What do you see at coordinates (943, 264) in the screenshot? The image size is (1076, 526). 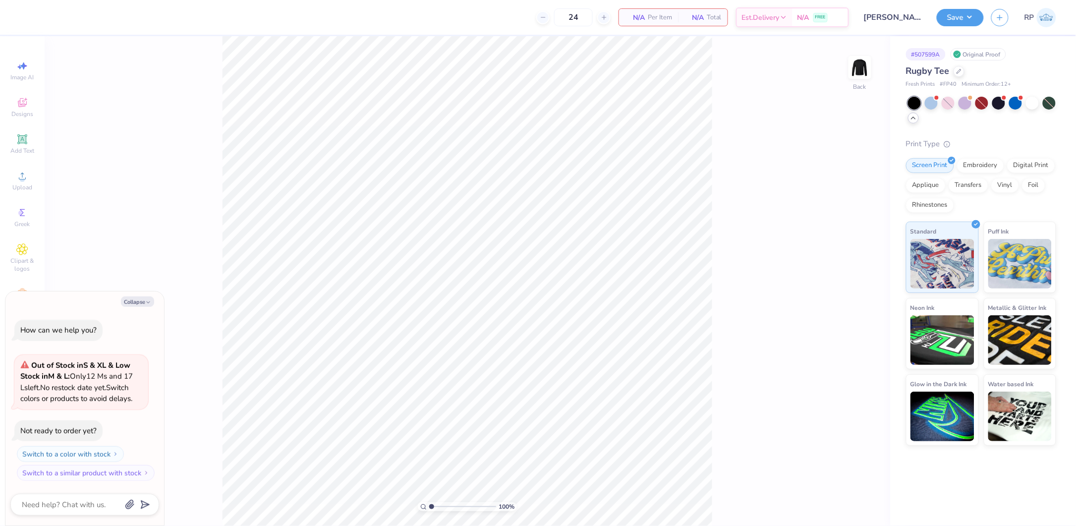 I see `img: Standard` at bounding box center [943, 264].